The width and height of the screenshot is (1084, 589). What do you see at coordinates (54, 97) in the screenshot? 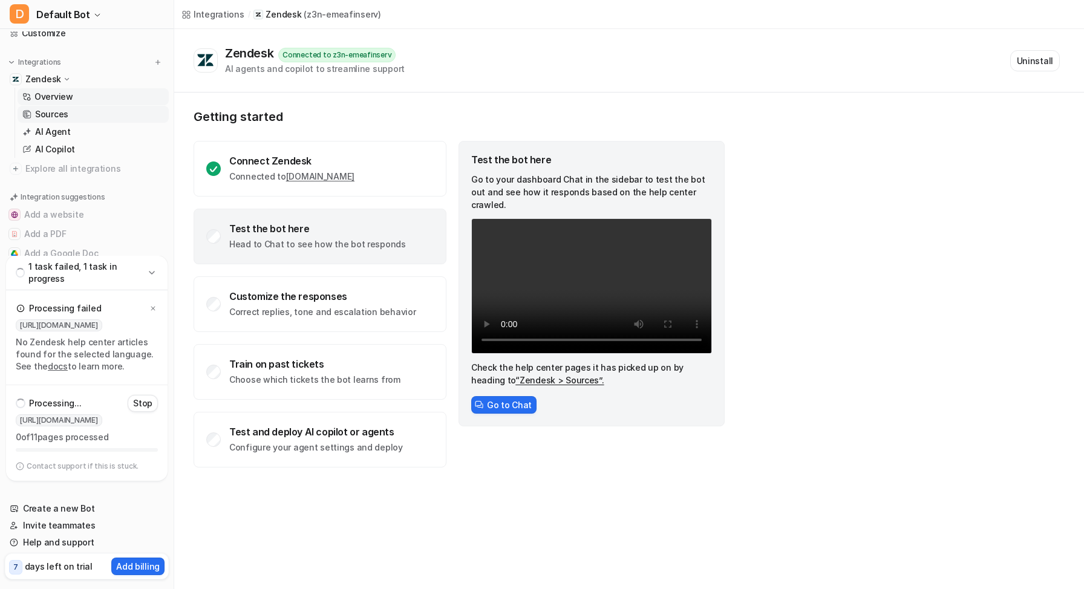
I see `p: Overview` at bounding box center [54, 97].